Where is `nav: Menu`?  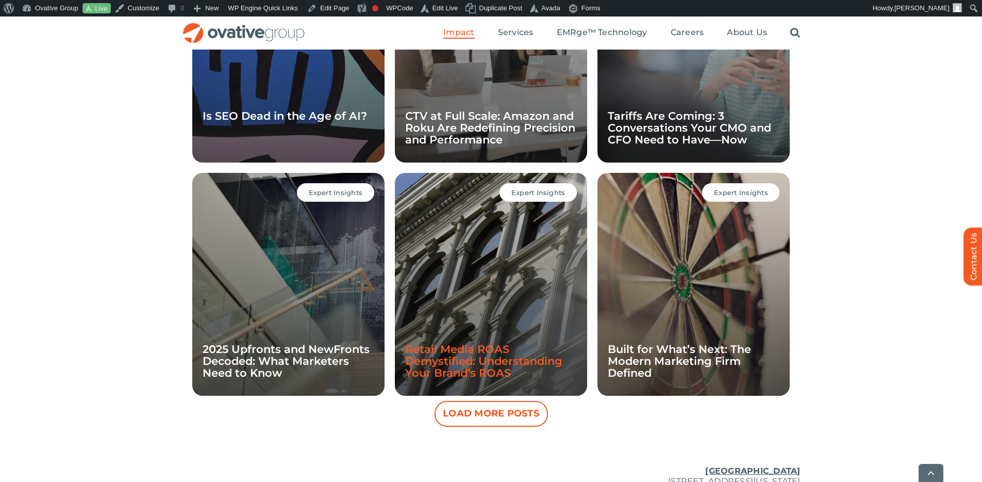 nav: Menu is located at coordinates (622, 33).